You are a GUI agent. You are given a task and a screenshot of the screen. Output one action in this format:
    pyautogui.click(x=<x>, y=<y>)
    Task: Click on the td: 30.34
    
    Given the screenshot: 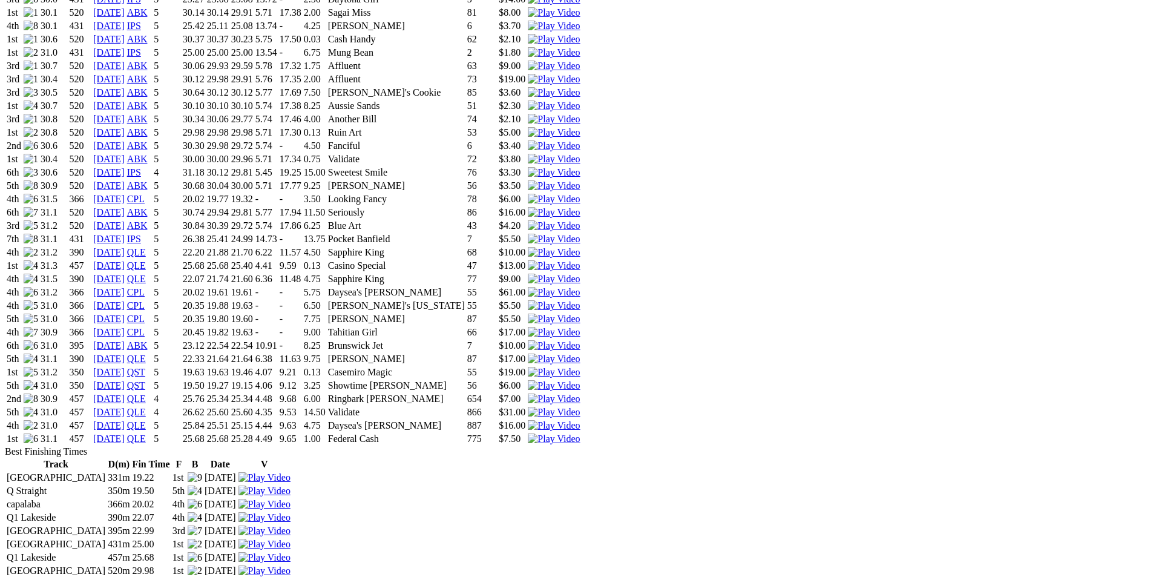 What is the action you would take?
    pyautogui.click(x=194, y=119)
    